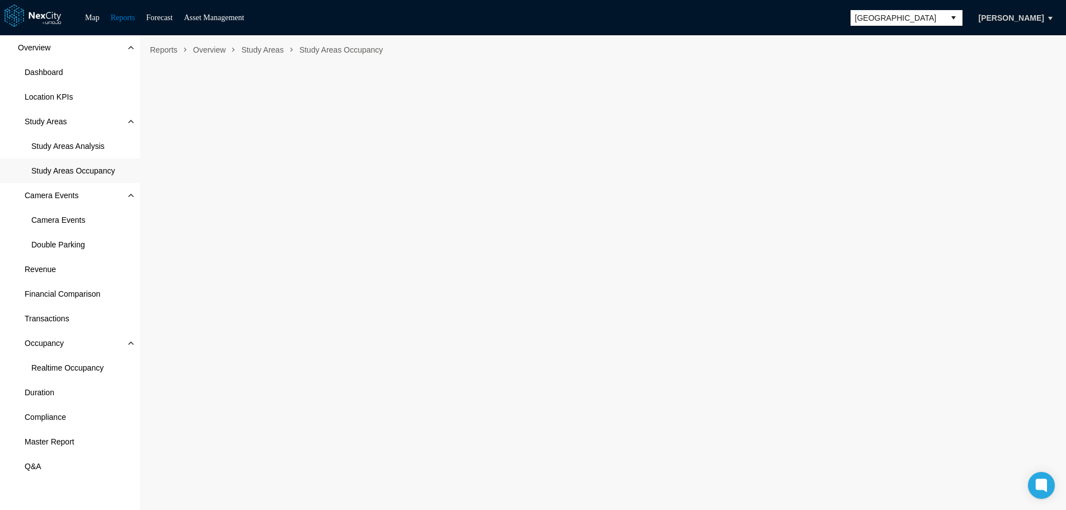 The image size is (1066, 510). I want to click on span: Occupancy, so click(44, 343).